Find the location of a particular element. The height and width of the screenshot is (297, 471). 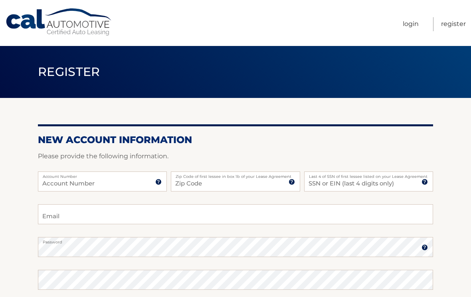

input: Account Number is located at coordinates (102, 181).